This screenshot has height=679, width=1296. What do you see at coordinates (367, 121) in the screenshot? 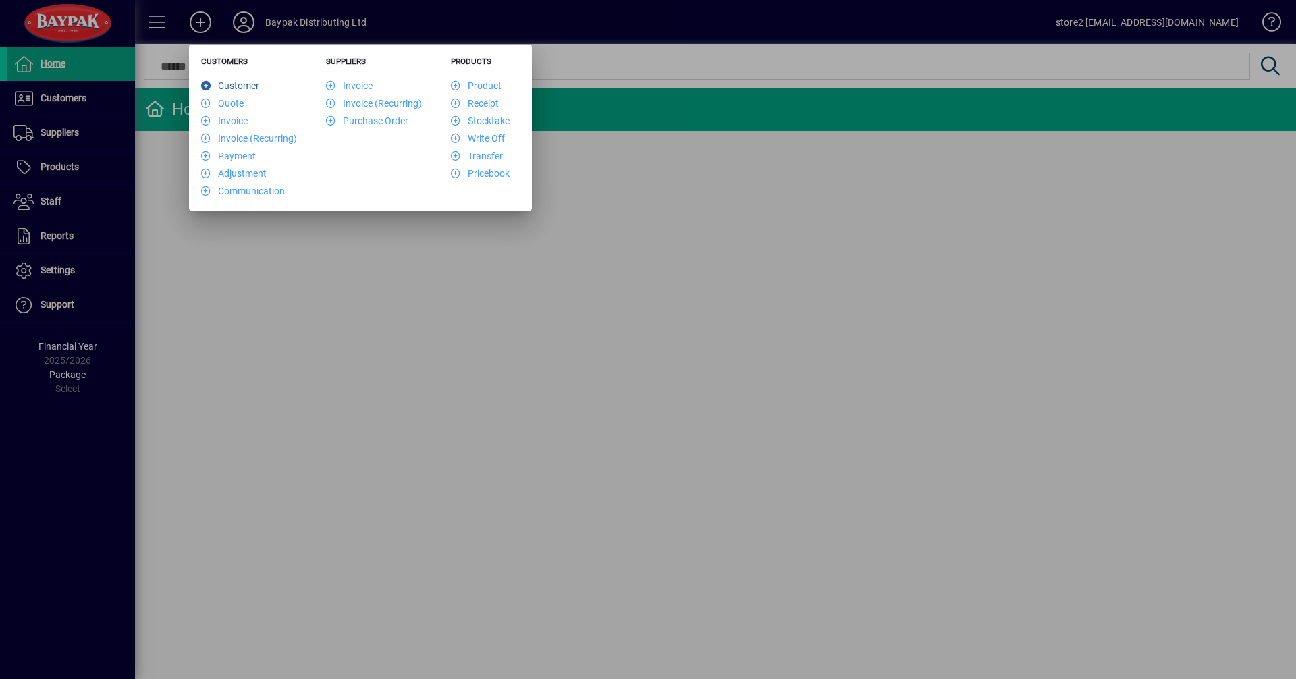
I see `a: Purchase Order` at bounding box center [367, 121].